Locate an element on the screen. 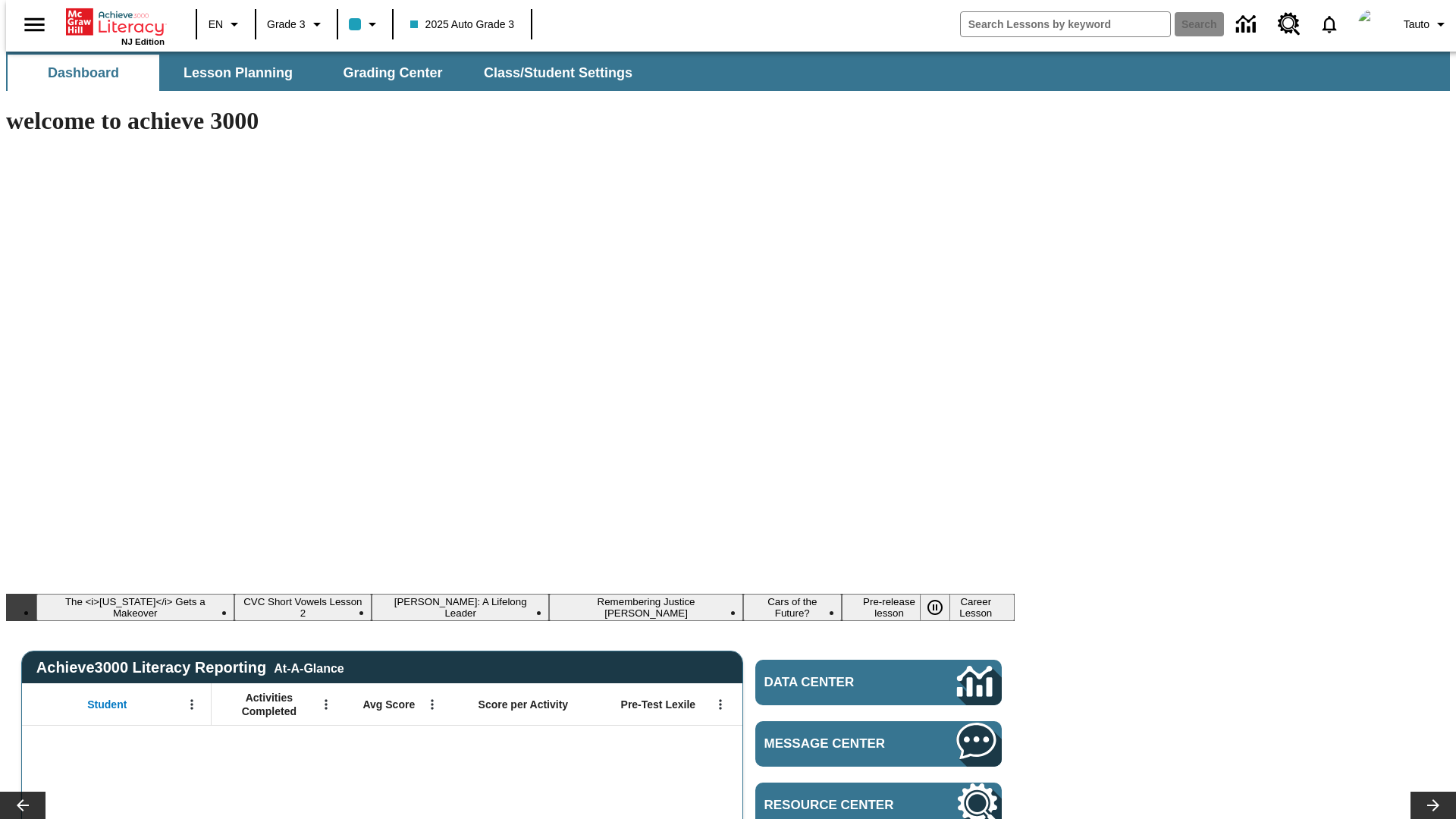 This screenshot has width=1456, height=819. button: Slide 7 Career Lesson is located at coordinates (976, 607).